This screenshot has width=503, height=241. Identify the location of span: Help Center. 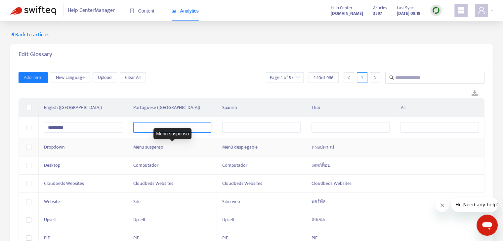
(341, 8).